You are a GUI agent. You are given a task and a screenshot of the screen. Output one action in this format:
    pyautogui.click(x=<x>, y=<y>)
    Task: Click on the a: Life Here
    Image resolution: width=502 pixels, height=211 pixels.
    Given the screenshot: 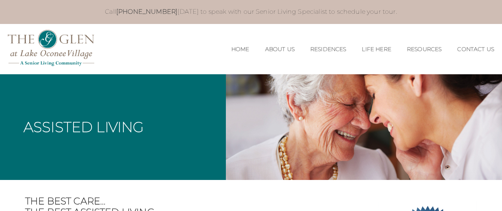 What is the action you would take?
    pyautogui.click(x=376, y=49)
    